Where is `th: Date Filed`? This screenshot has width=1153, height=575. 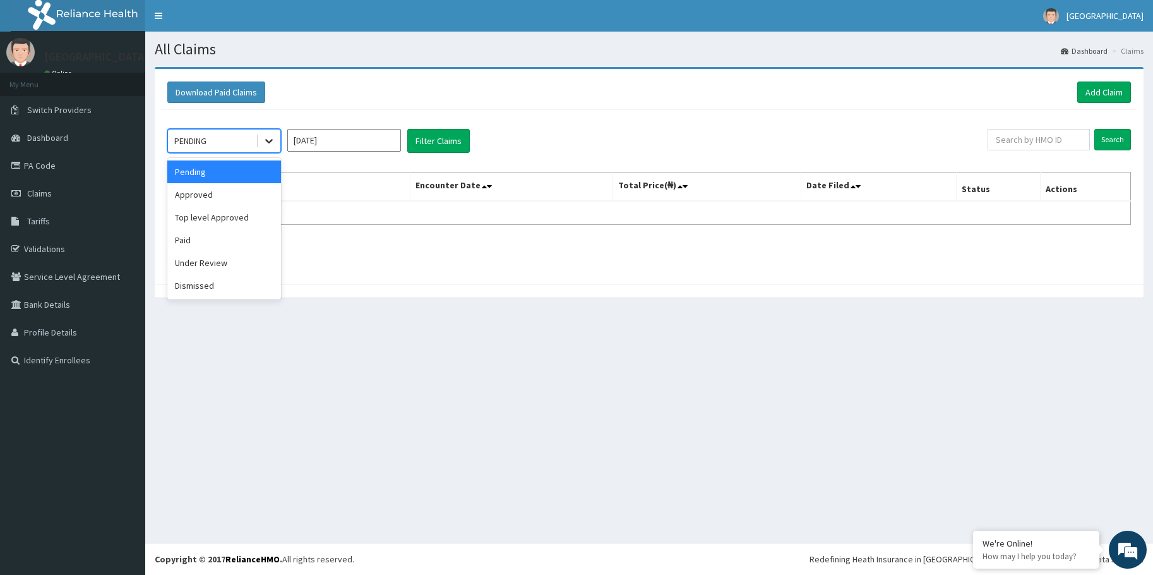 th: Date Filed is located at coordinates (879, 187).